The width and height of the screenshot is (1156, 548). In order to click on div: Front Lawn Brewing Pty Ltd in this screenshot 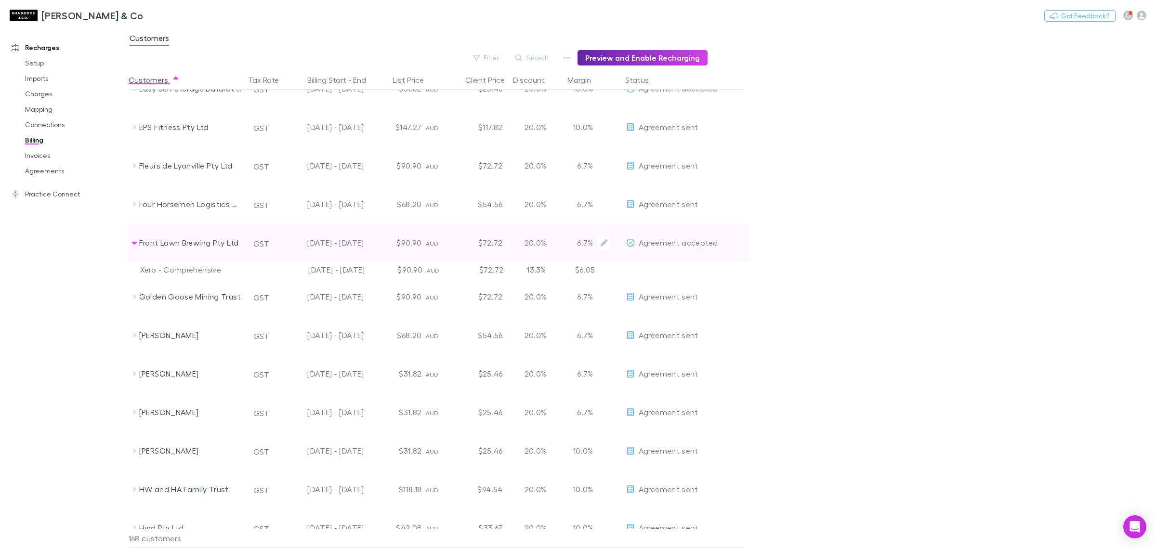, I will do `click(190, 243)`.